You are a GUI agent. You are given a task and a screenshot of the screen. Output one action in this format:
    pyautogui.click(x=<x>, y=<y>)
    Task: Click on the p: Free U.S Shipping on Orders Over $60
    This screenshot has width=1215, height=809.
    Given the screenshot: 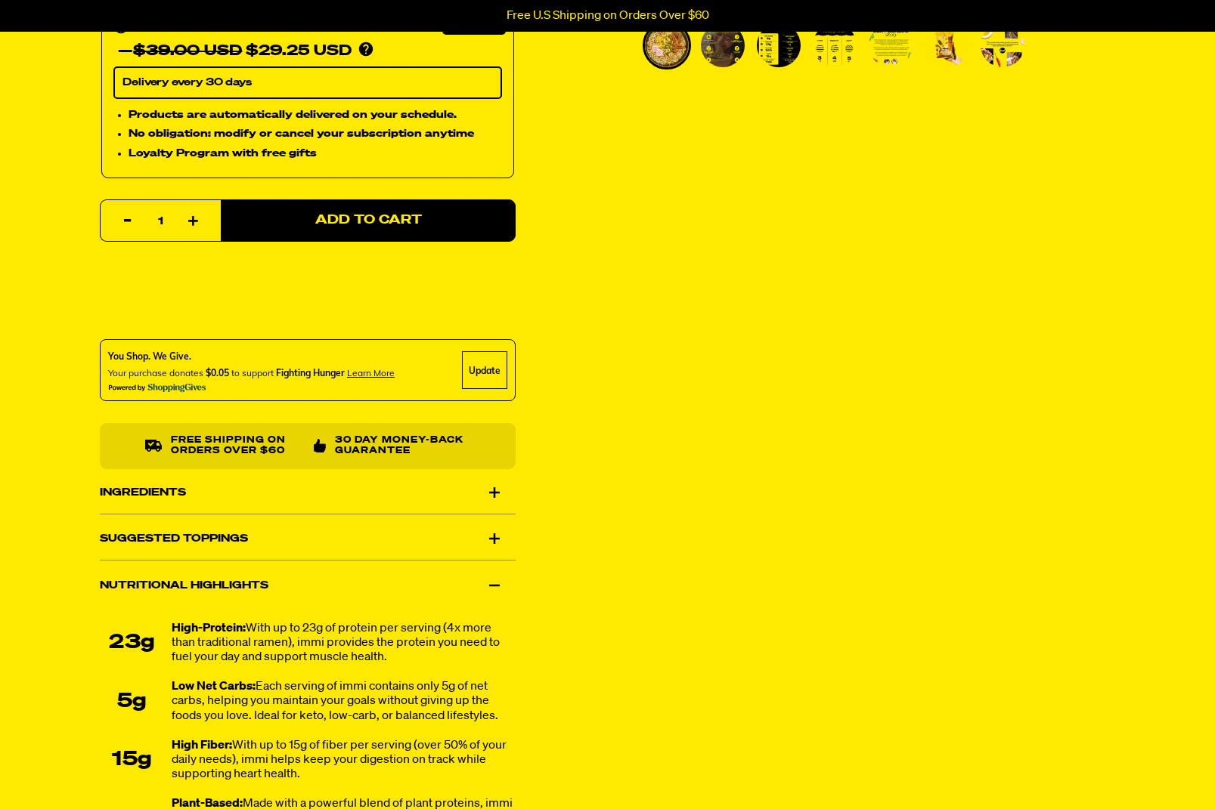 What is the action you would take?
    pyautogui.click(x=608, y=16)
    